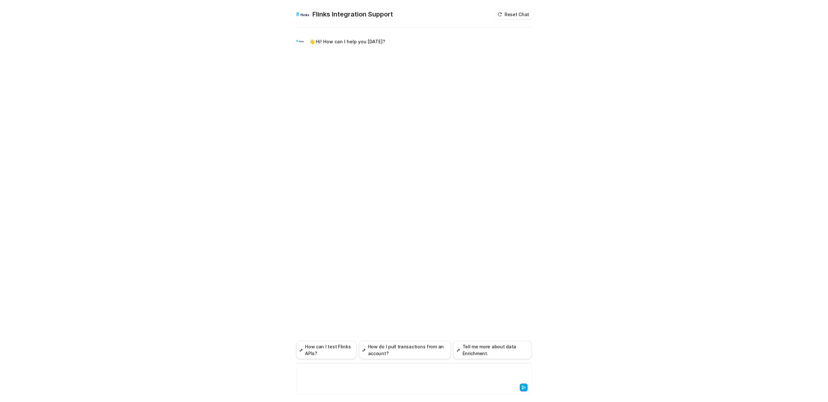 The image size is (828, 402). I want to click on button: How do I pull transactions from an account?, so click(405, 350).